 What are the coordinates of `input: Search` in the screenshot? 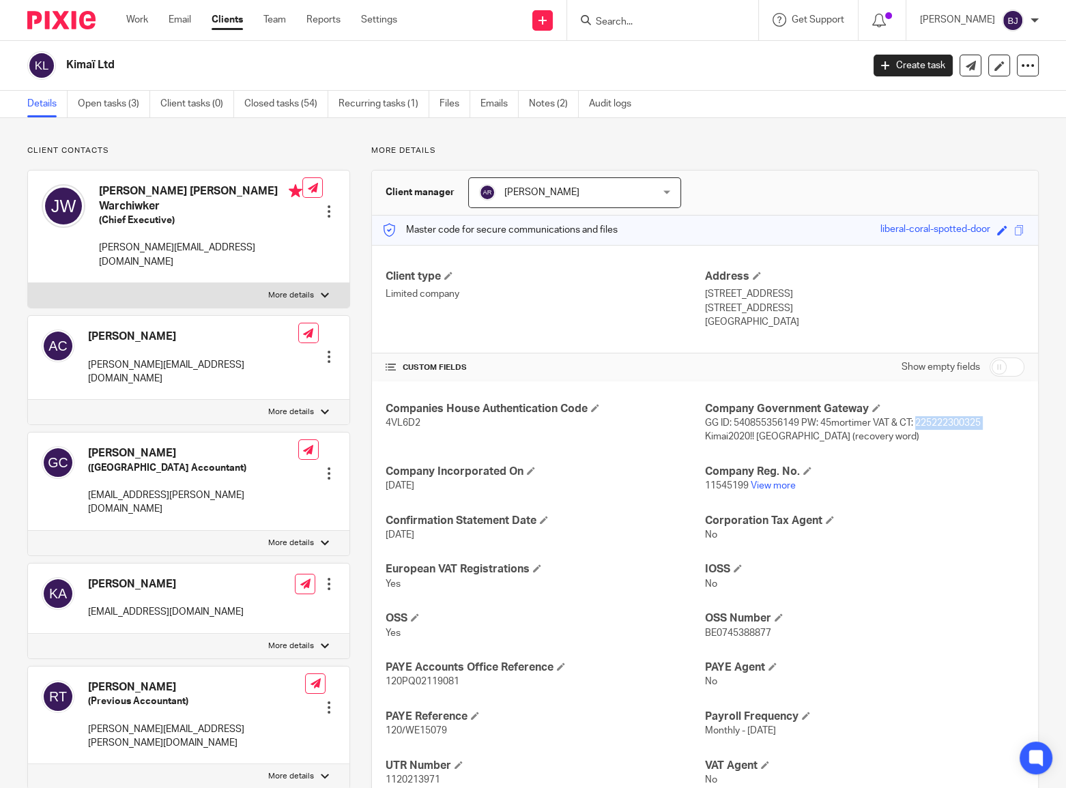 It's located at (656, 23).